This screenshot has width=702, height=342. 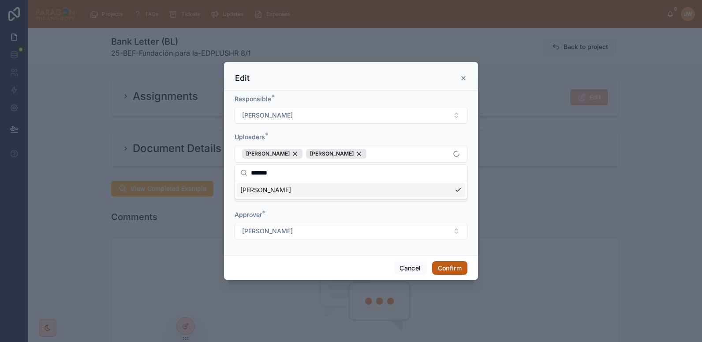 I want to click on button: Confirm, so click(x=450, y=268).